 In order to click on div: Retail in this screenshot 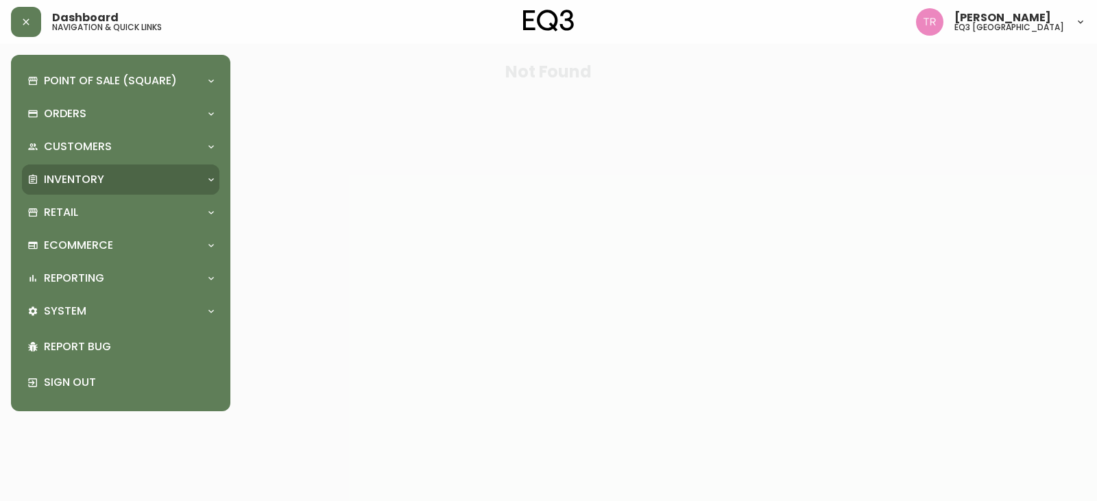, I will do `click(121, 212)`.